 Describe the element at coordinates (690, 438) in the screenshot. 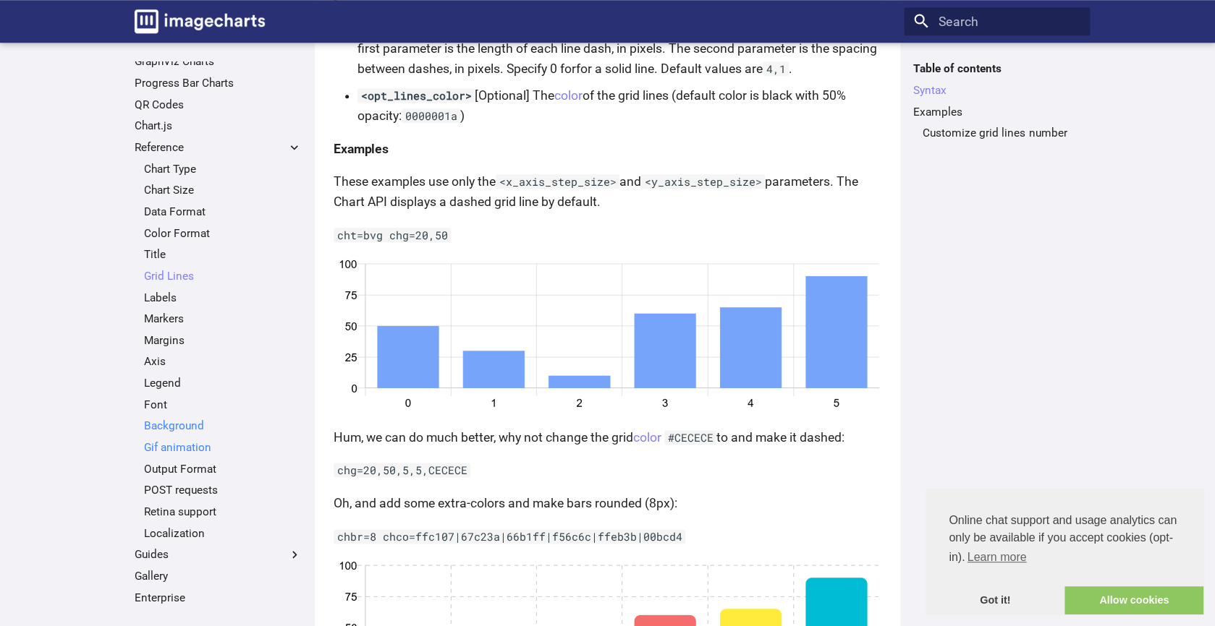

I see `code: #CECECE` at that location.